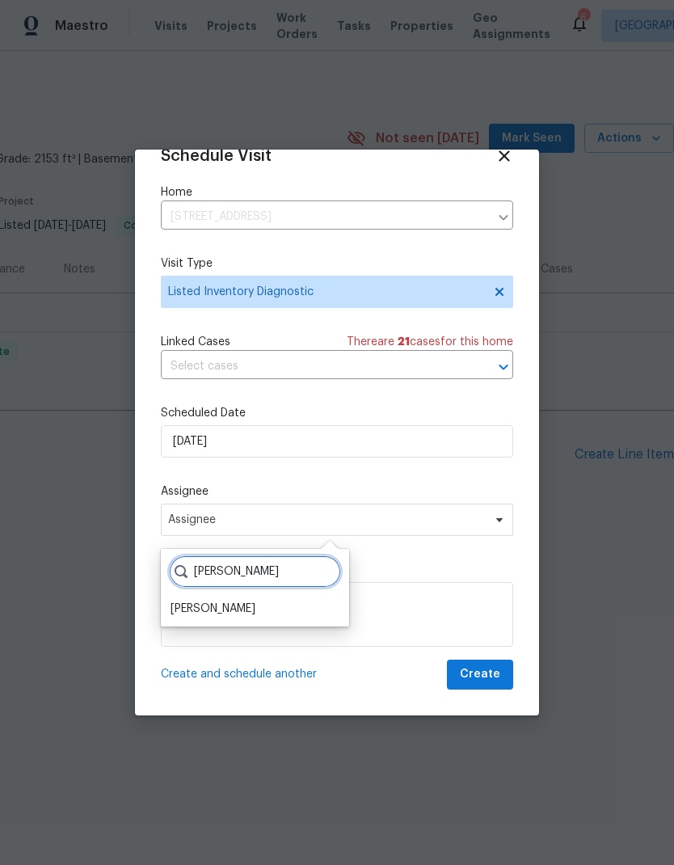  Describe the element at coordinates (505, 156) in the screenshot. I see `span: Close` at that location.